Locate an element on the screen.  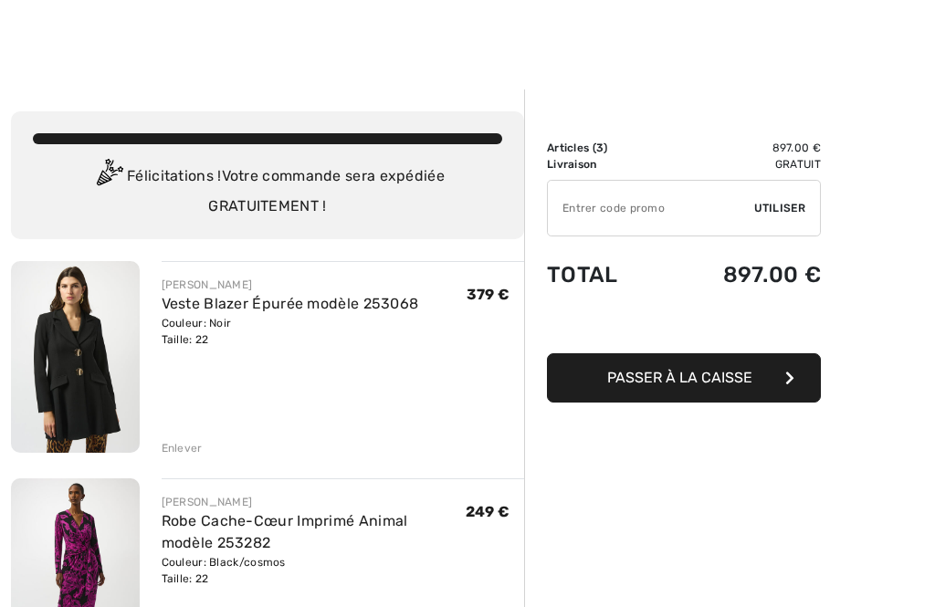
div: Couleur: Black/cosmos Taille: 22 is located at coordinates (313, 571).